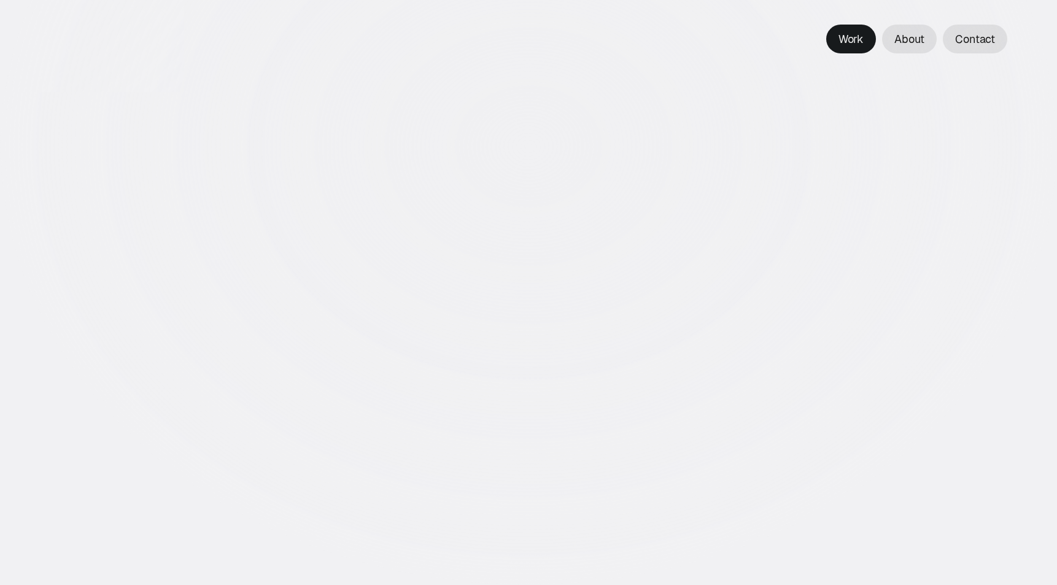 The image size is (1057, 585). What do you see at coordinates (975, 39) in the screenshot?
I see `p: Contact` at bounding box center [975, 39].